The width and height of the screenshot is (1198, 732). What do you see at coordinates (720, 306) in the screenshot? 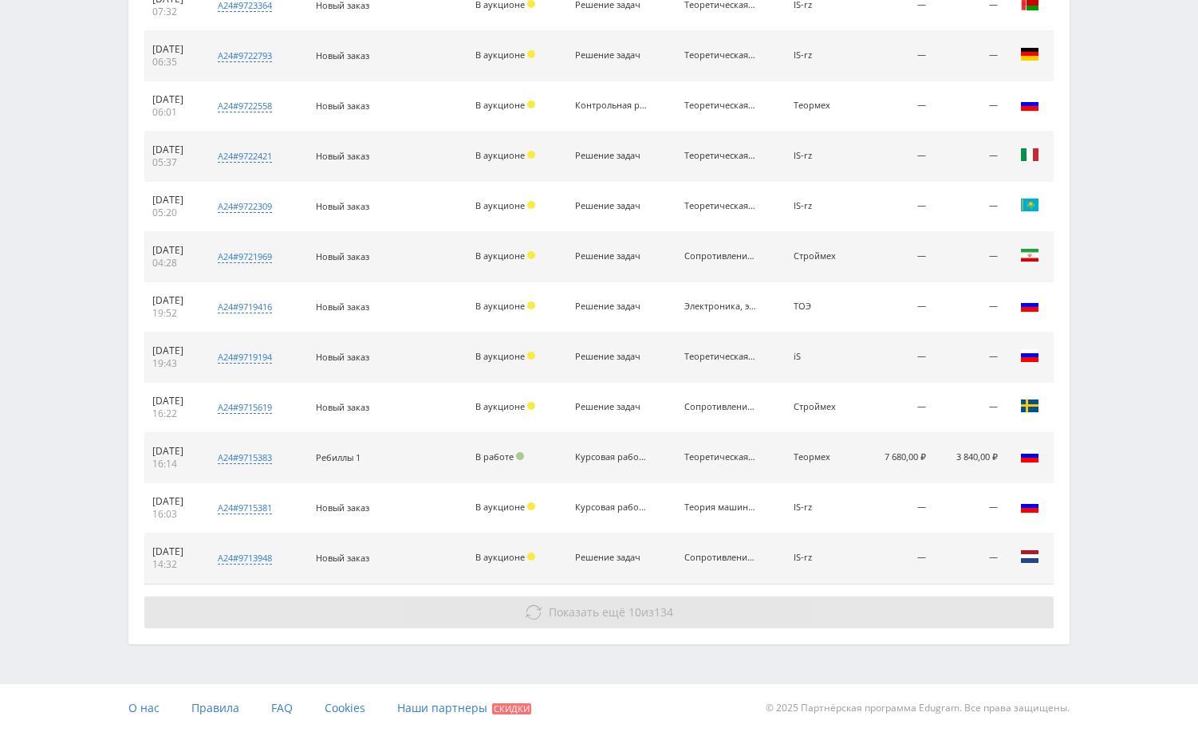
I see `div: Электроника, электротехника, радиотехника` at bounding box center [720, 306].